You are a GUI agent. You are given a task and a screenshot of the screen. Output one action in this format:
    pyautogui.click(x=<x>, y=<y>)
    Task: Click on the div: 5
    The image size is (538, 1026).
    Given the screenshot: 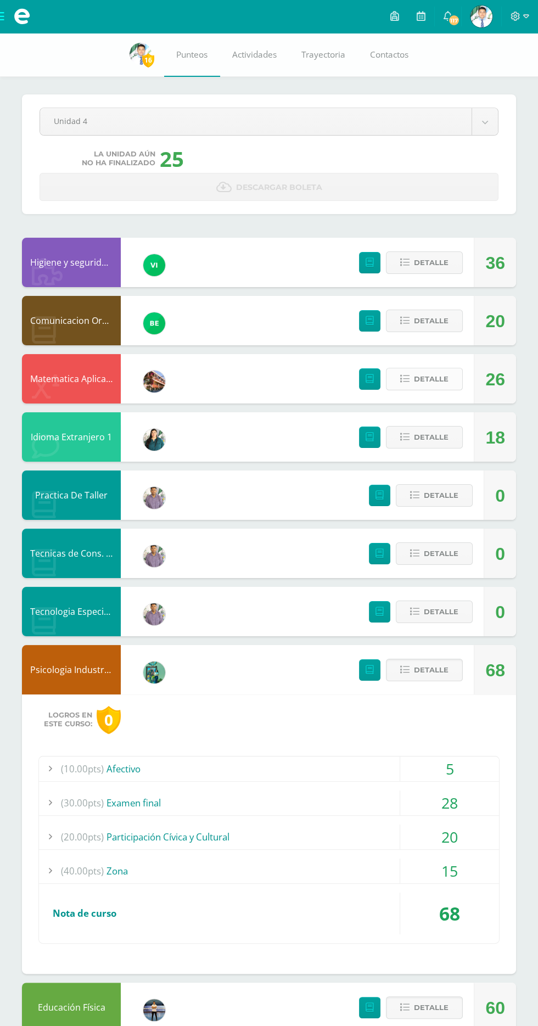 What is the action you would take?
    pyautogui.click(x=450, y=769)
    